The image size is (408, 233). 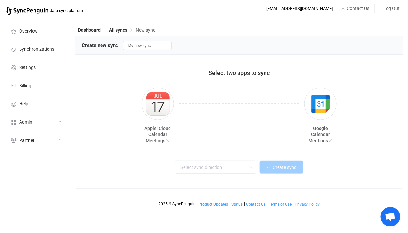 I want to click on a: Terms of Use, so click(x=281, y=205).